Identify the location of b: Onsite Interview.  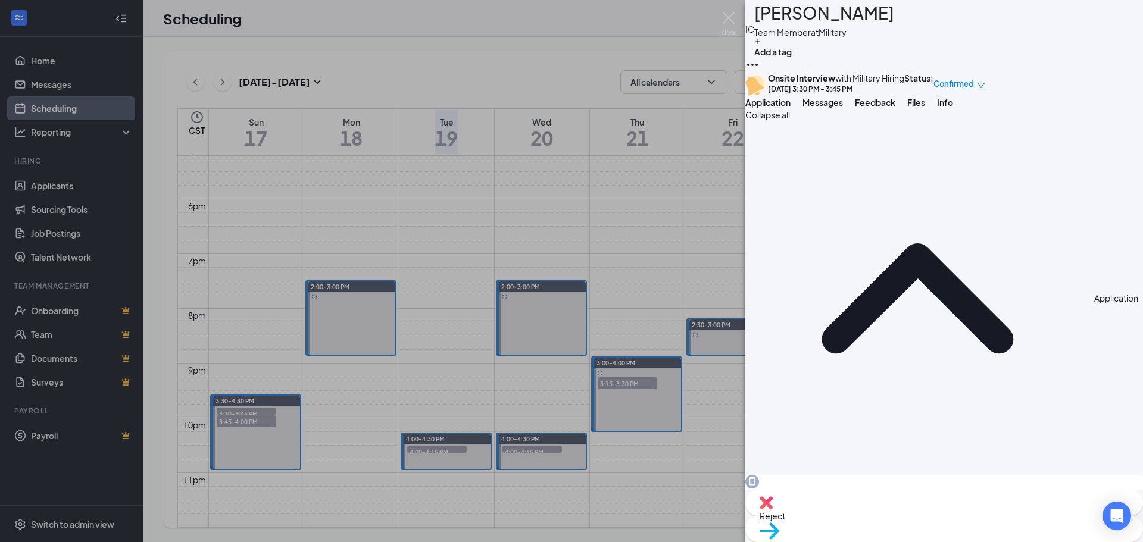
(801, 78).